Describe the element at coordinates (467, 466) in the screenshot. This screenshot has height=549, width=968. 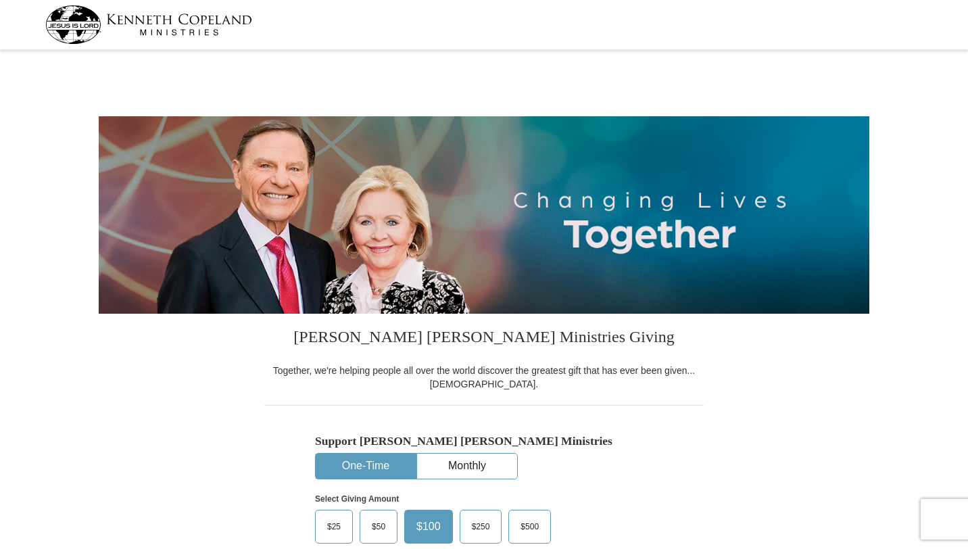
I see `button: Monthly` at that location.